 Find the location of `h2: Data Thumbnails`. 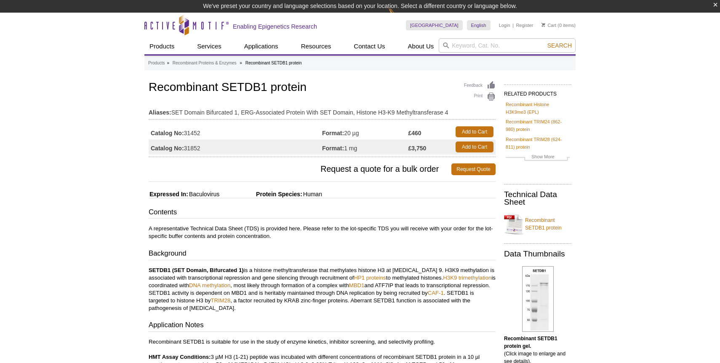

h2: Data Thumbnails is located at coordinates (538, 254).